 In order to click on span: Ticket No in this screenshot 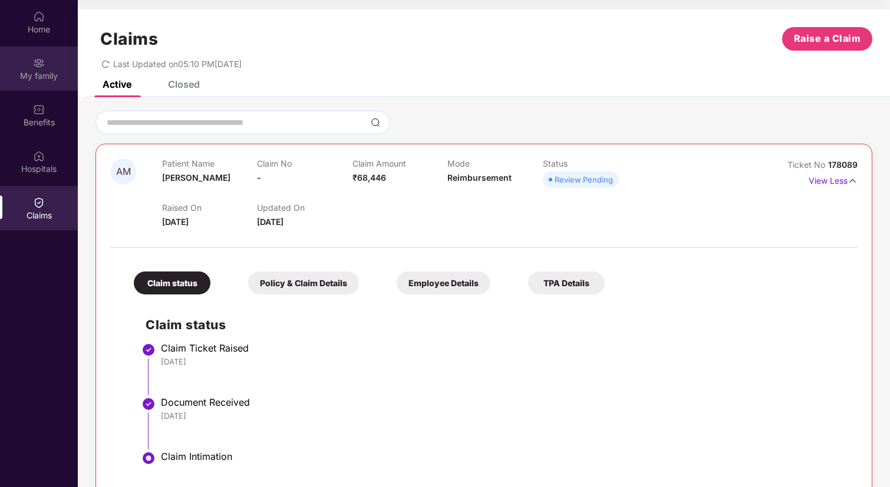, I will do `click(807, 164)`.